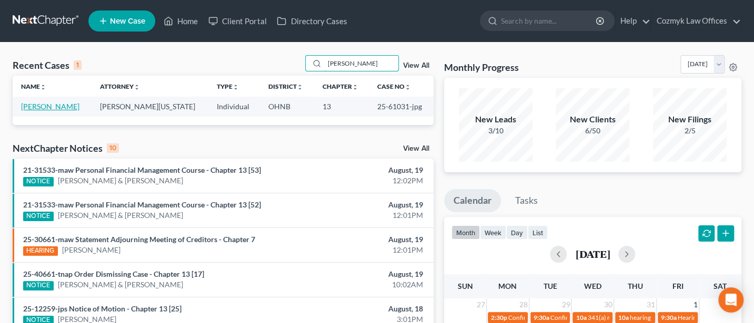 This screenshot has height=323, width=754. I want to click on a: Tasks, so click(526, 201).